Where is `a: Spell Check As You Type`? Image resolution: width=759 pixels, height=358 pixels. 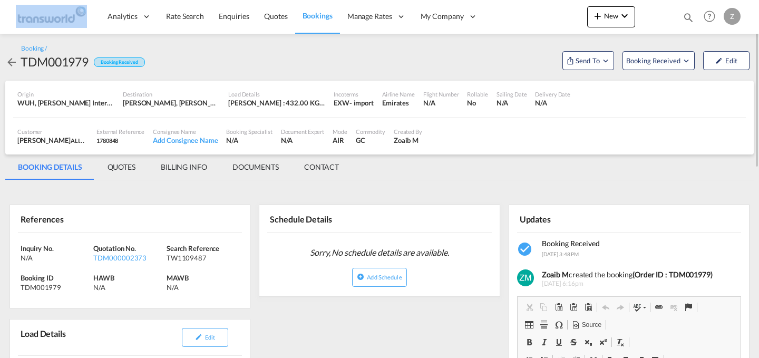 a: Spell Check As You Type is located at coordinates (639, 307).